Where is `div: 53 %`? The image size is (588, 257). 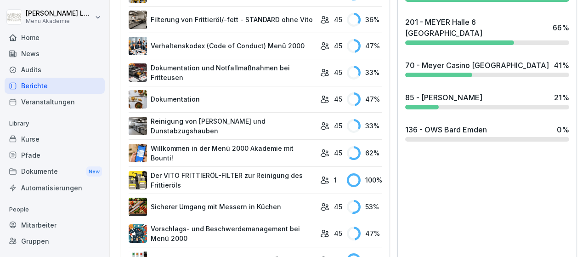
div: 53 % is located at coordinates (364, 207).